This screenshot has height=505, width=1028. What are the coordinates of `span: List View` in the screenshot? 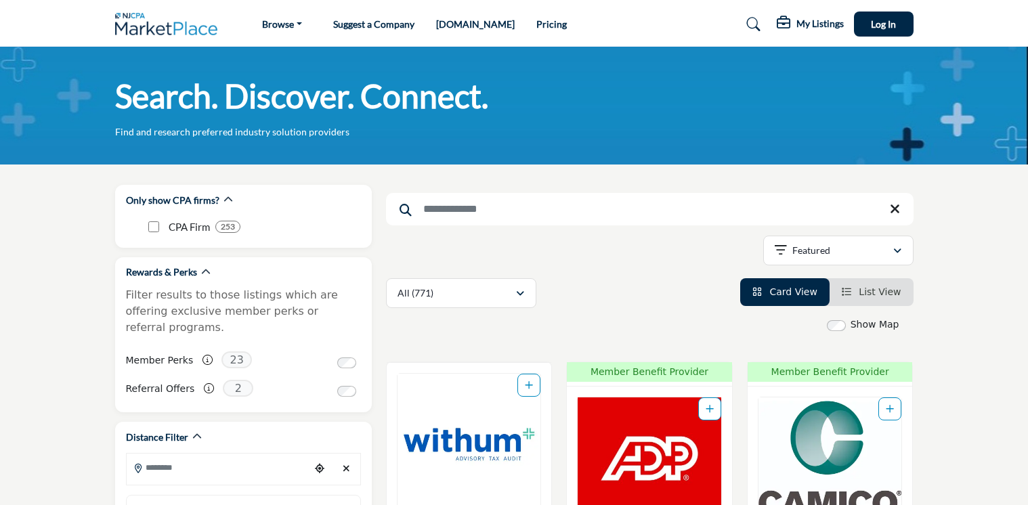 It's located at (880, 292).